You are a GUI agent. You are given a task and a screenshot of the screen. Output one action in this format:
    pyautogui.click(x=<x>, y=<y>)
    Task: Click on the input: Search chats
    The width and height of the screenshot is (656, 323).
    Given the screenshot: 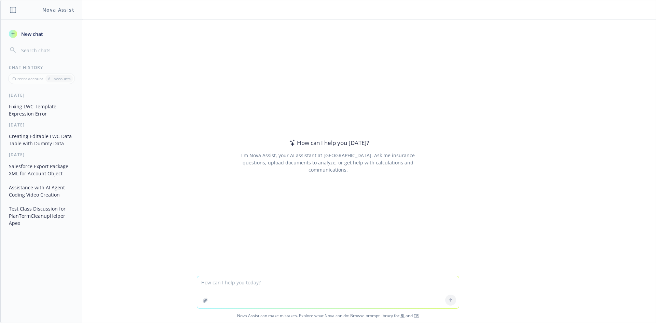 What is the action you would take?
    pyautogui.click(x=47, y=50)
    